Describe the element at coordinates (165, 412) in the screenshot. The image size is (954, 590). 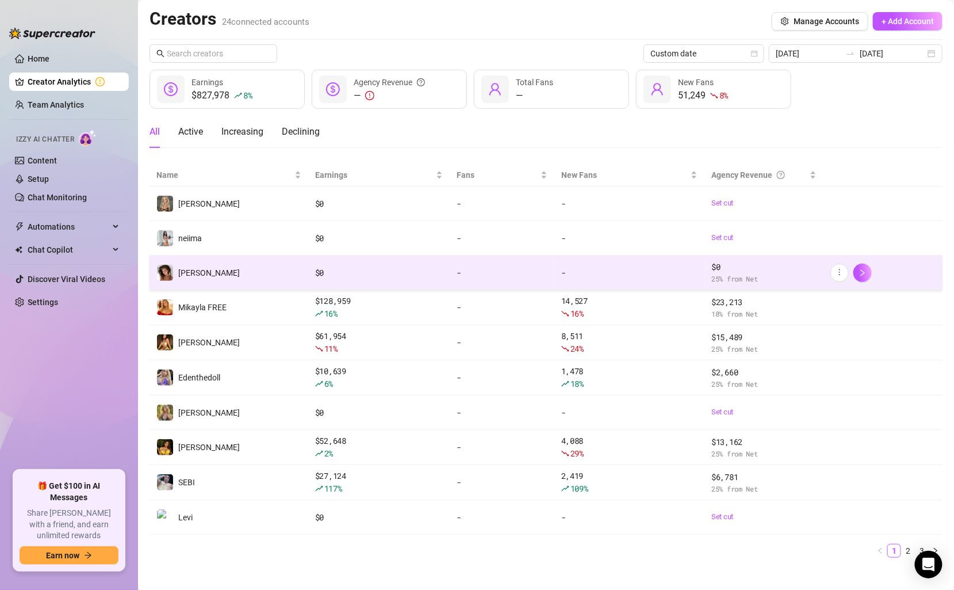
I see `img: Jess` at that location.